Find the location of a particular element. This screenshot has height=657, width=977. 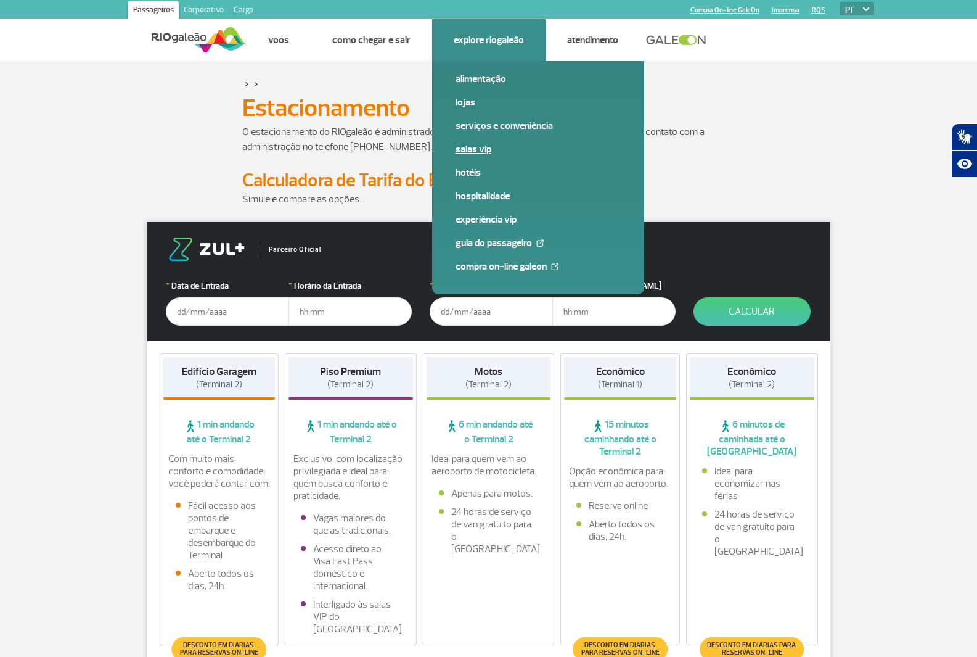

h2: Calculadora de Tarifa do Estacionamento is located at coordinates (489, 180).